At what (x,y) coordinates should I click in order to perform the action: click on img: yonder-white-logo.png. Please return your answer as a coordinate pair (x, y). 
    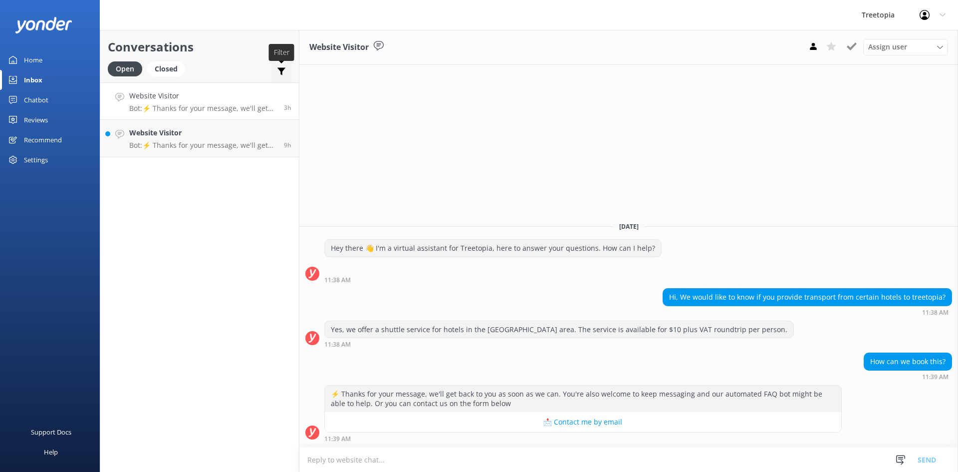
    Looking at the image, I should click on (43, 25).